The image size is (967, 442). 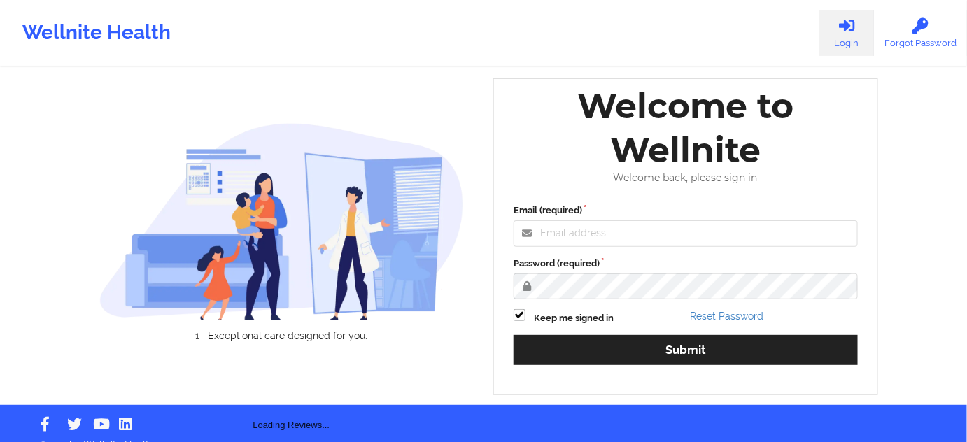 What do you see at coordinates (686, 178) in the screenshot?
I see `div: Welcome back, please sign in` at bounding box center [686, 178].